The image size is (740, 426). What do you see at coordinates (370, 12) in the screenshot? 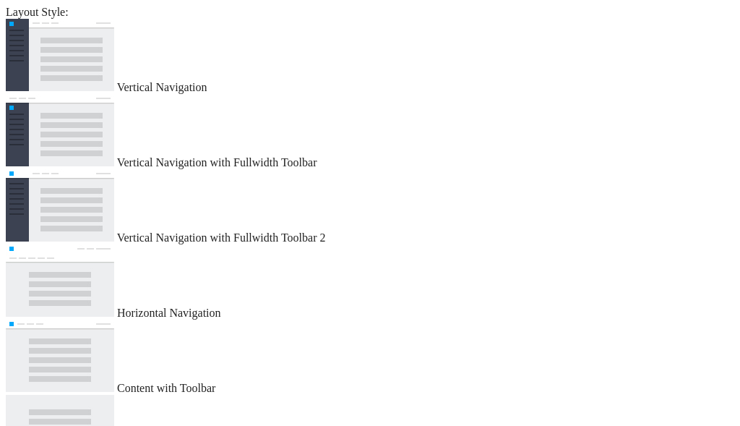
I see `div: Layout Style:` at bounding box center [370, 12].